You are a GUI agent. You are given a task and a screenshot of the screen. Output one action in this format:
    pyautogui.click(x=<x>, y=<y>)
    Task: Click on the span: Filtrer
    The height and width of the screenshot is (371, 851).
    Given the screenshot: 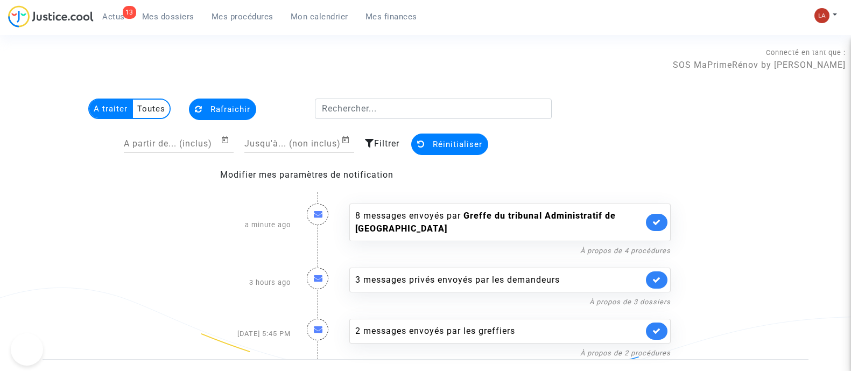 What is the action you would take?
    pyautogui.click(x=386, y=143)
    